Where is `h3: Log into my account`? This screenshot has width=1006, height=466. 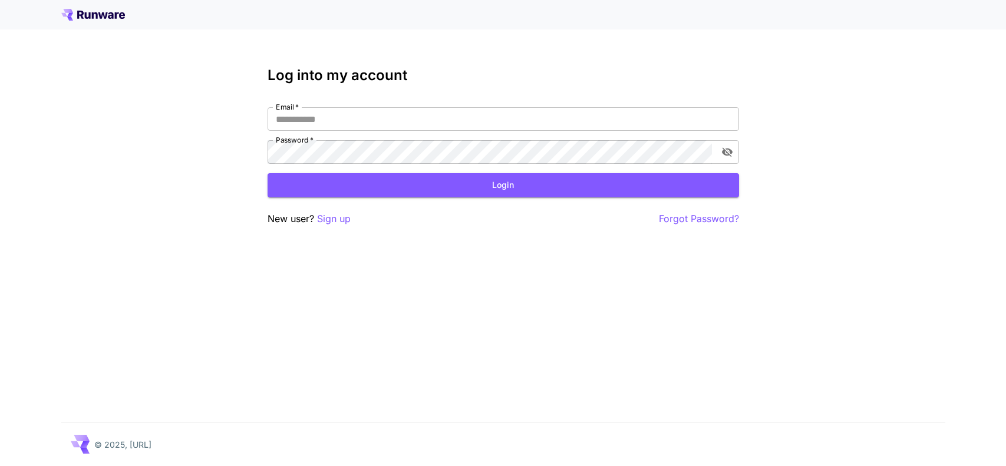
h3: Log into my account is located at coordinates (503, 75).